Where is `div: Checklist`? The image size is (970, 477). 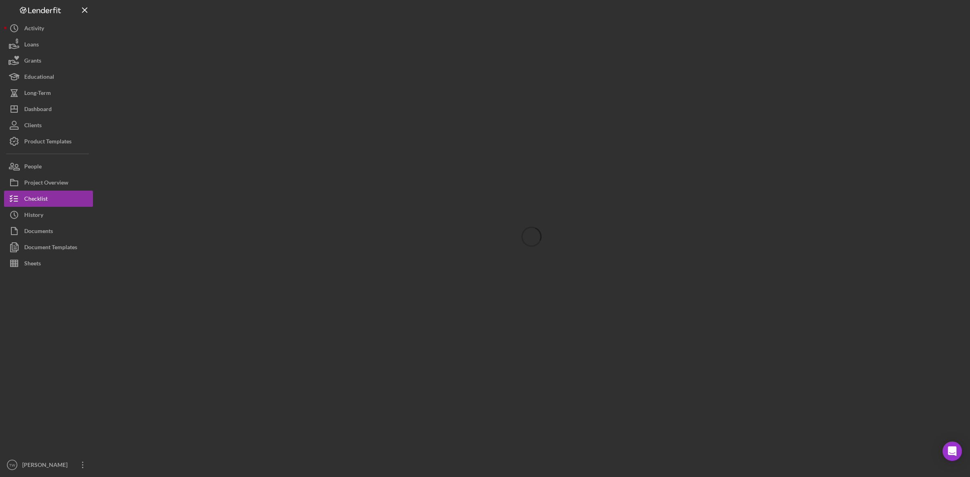
div: Checklist is located at coordinates (36, 200).